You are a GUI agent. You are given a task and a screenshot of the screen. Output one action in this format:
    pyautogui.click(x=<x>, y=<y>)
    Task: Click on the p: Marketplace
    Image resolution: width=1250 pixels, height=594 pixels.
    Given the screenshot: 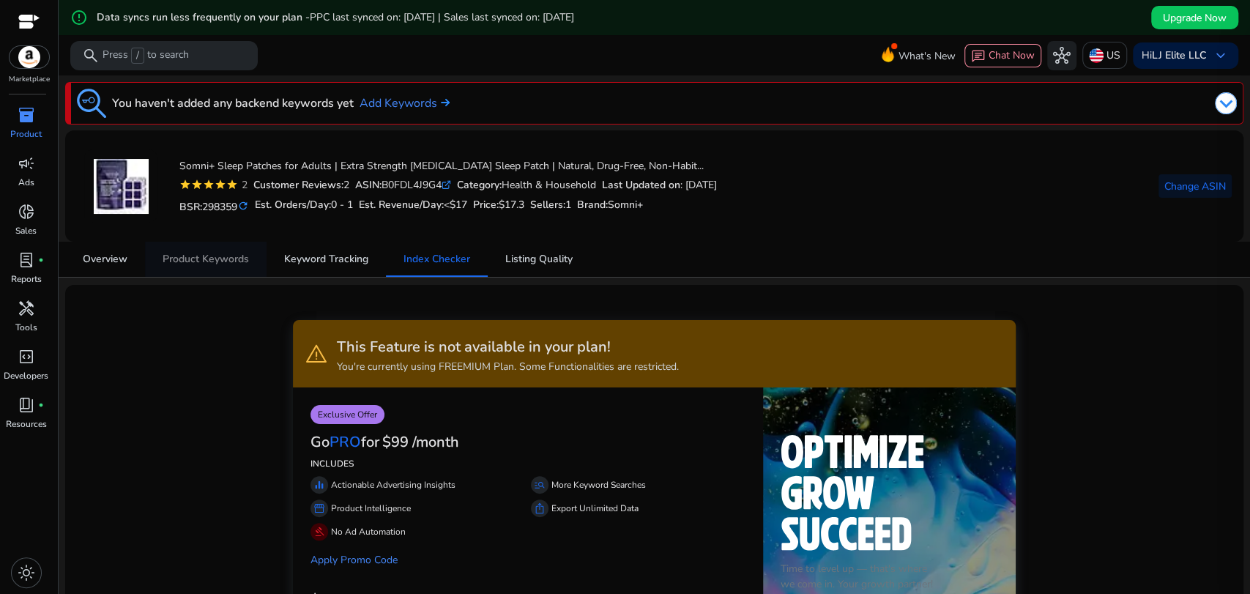 What is the action you would take?
    pyautogui.click(x=29, y=79)
    